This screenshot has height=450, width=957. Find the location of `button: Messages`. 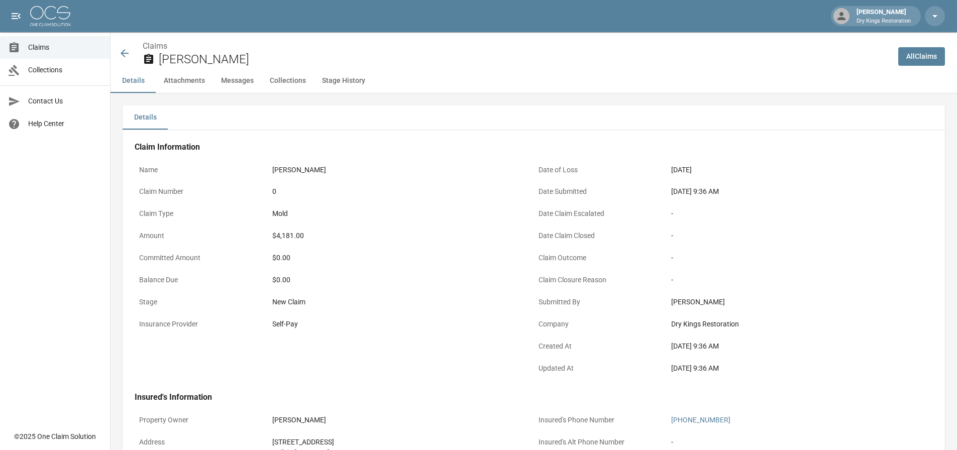

button: Messages is located at coordinates (237, 81).